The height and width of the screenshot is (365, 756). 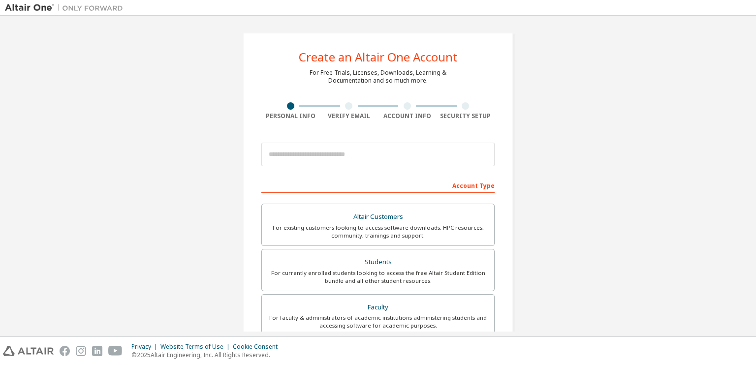 I want to click on div: For currently enrolled students looking to access the free Altair Student Edition bundle and all ..., so click(x=378, y=277).